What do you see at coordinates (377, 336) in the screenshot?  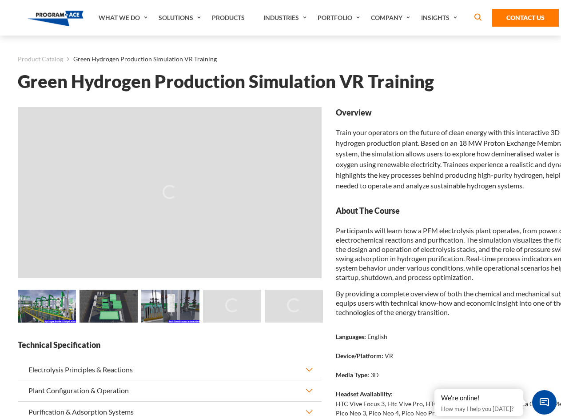 I see `p: English` at bounding box center [377, 336].